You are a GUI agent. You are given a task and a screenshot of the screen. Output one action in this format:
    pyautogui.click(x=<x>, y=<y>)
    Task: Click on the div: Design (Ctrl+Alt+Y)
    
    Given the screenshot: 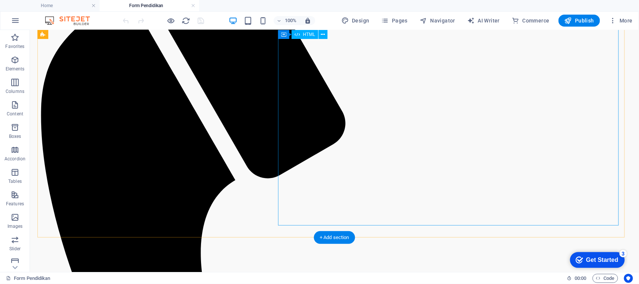 What is the action you would take?
    pyautogui.click(x=355, y=21)
    